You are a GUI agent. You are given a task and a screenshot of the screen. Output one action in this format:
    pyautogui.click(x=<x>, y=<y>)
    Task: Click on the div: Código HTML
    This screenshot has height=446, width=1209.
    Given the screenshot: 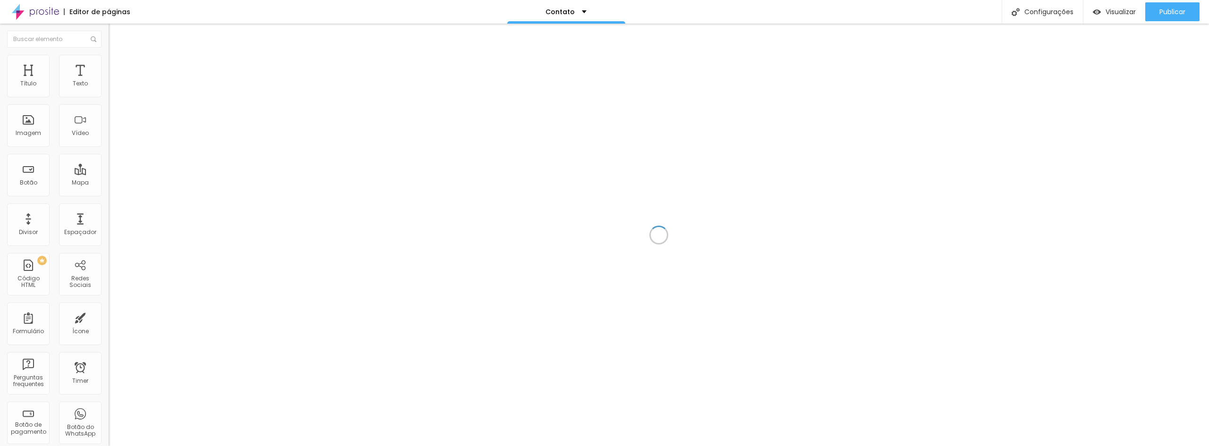 What is the action you would take?
    pyautogui.click(x=28, y=282)
    